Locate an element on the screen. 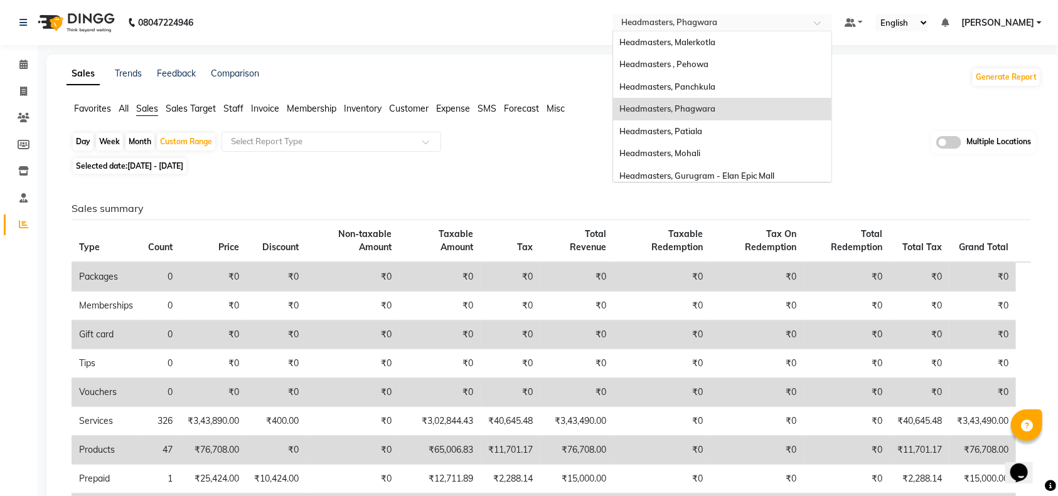 Image resolution: width=1058 pixels, height=496 pixels. button: Generate Report is located at coordinates (1006, 77).